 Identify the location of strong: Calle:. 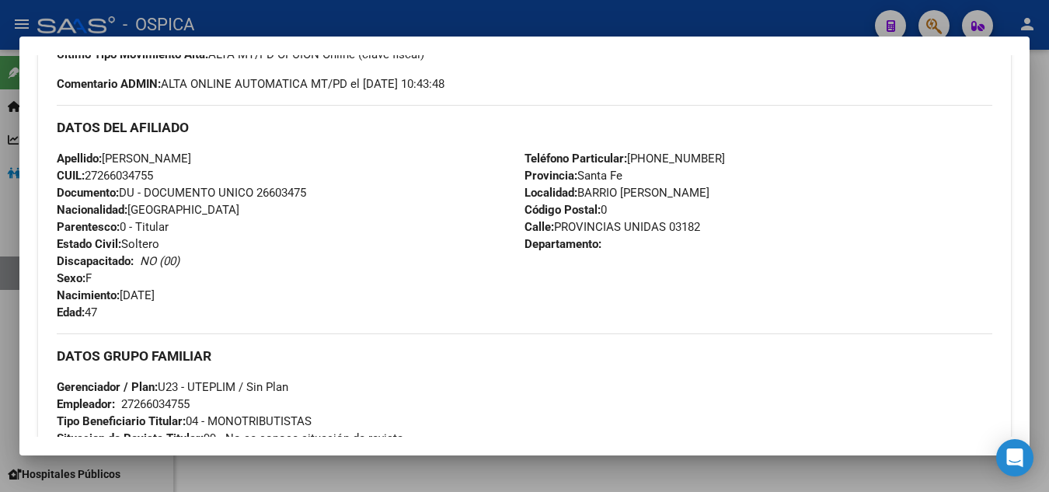
(539, 227).